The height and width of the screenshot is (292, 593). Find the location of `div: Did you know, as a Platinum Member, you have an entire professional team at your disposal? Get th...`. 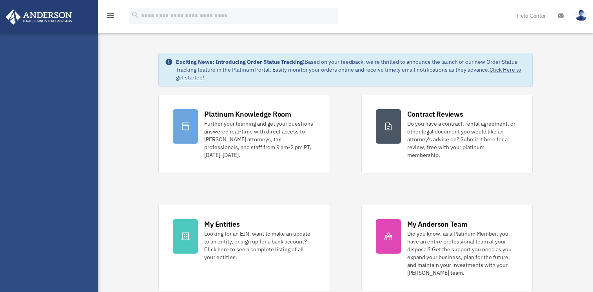

div: Did you know, as a Platinum Member, you have an entire professional team at your disposal? Get th... is located at coordinates (462, 253).